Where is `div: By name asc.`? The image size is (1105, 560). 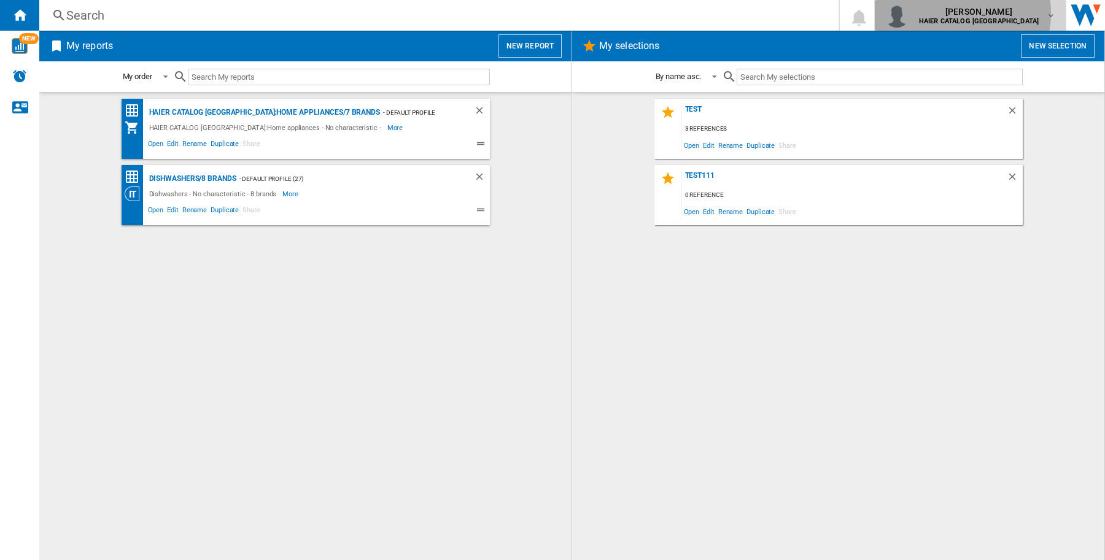
div: By name asc. is located at coordinates (678, 76).